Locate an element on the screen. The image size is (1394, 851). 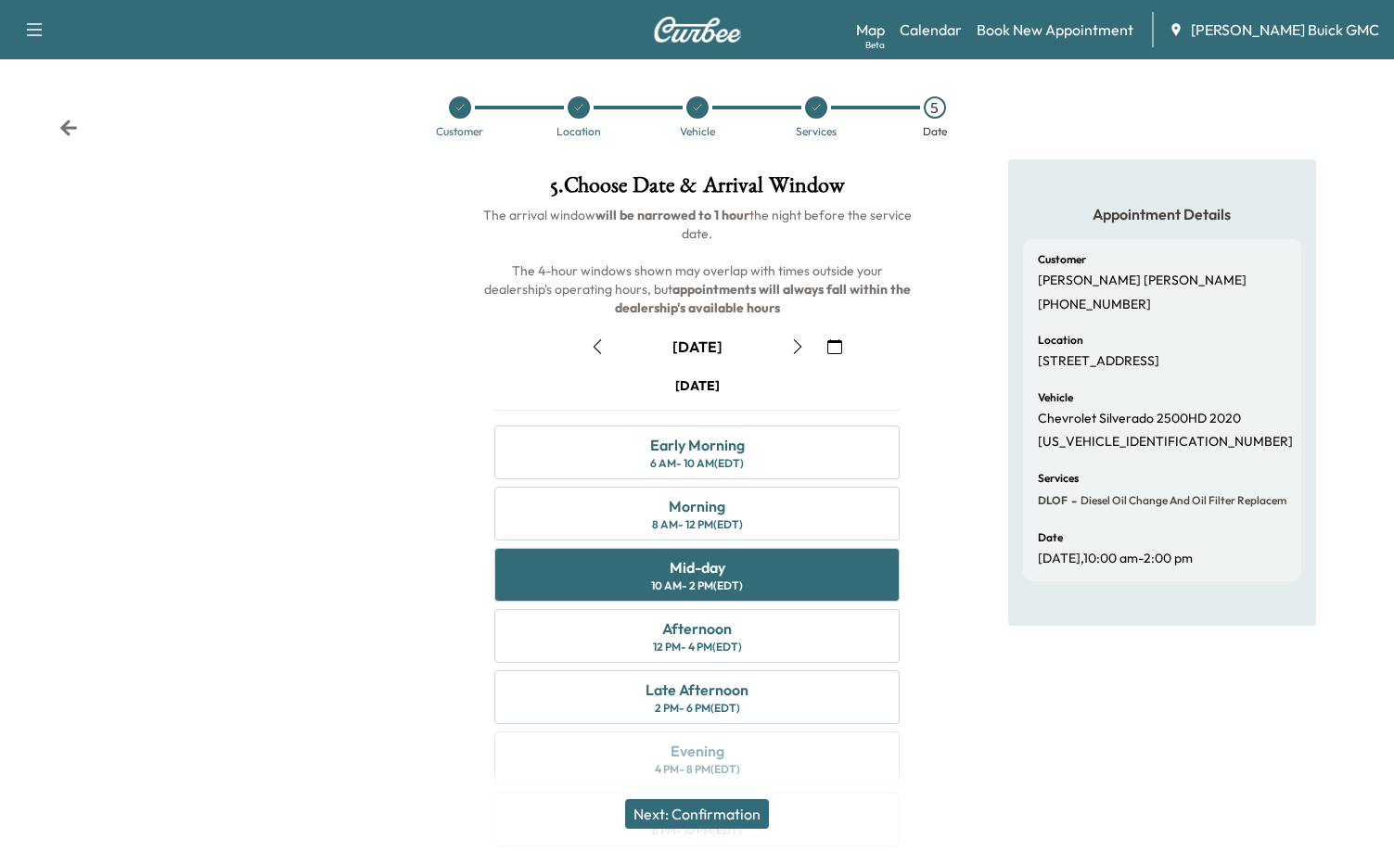
div: 8 AM - 12 PM (EDT) is located at coordinates (697, 525).